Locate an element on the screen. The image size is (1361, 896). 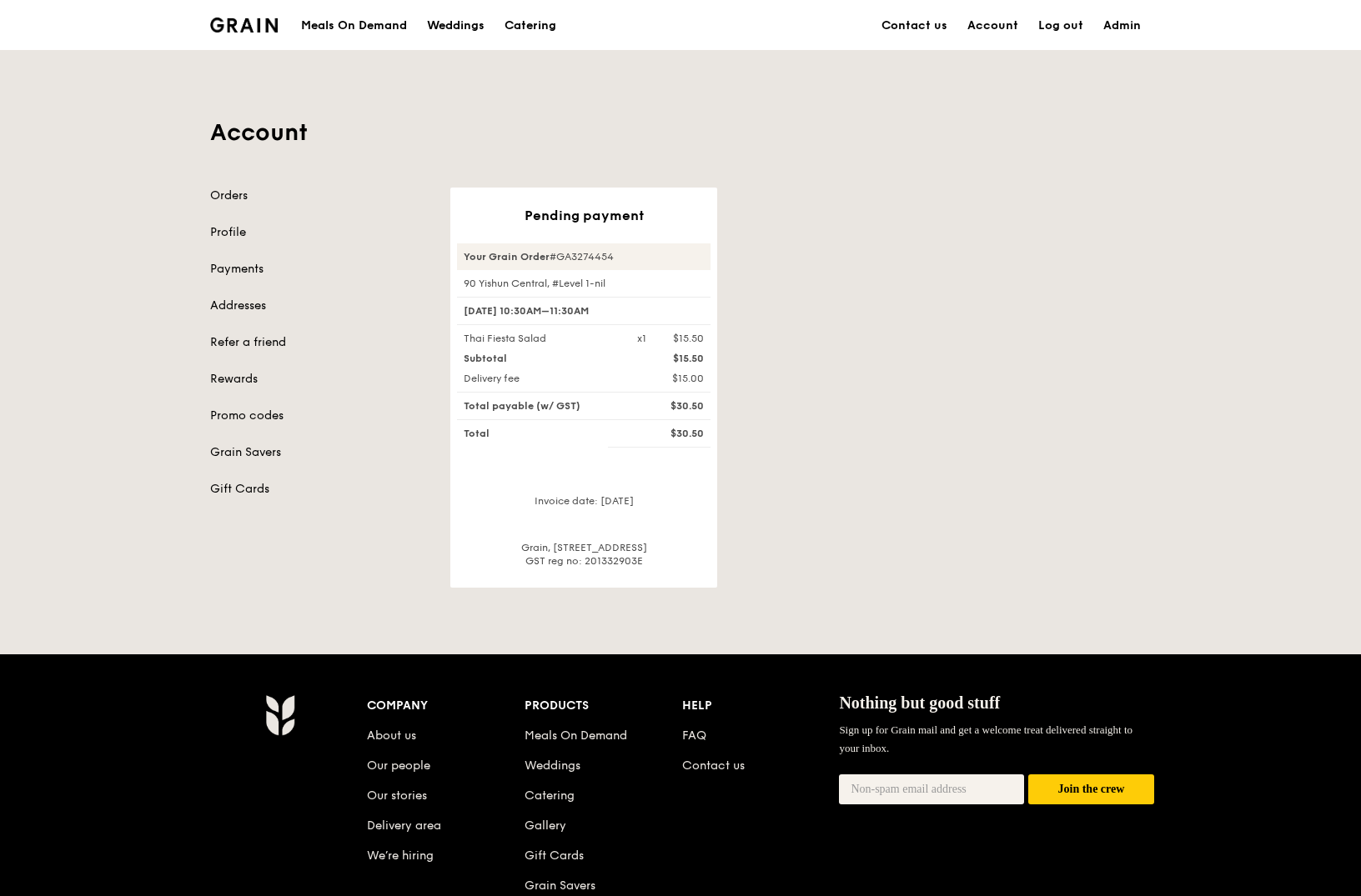
a: About us is located at coordinates (392, 735).